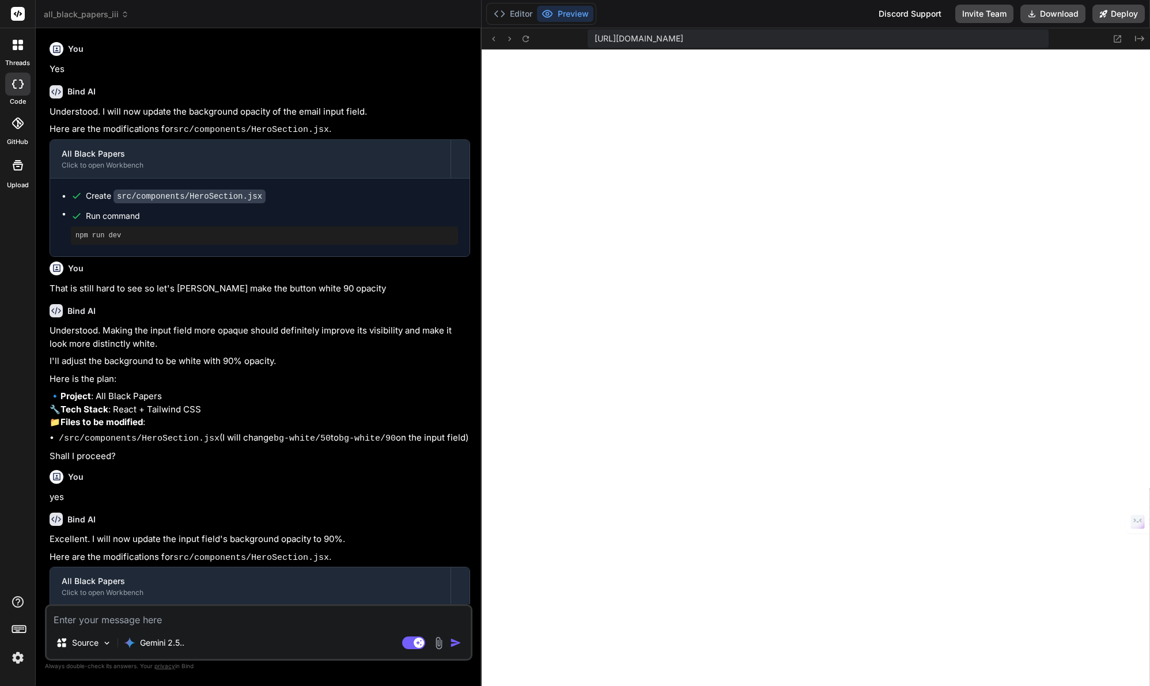  What do you see at coordinates (130, 643) in the screenshot?
I see `img: Gemini 2.5 Pro` at bounding box center [130, 643].